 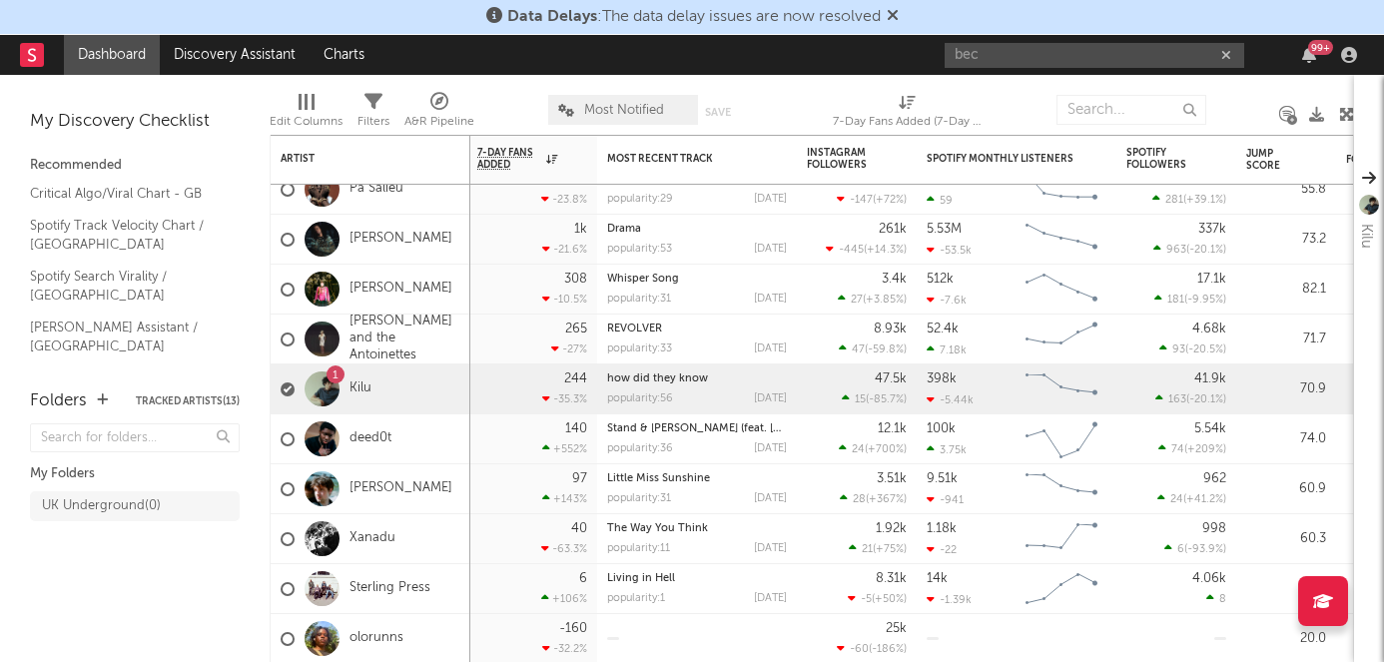 I want to click on div: 1k, so click(x=580, y=229).